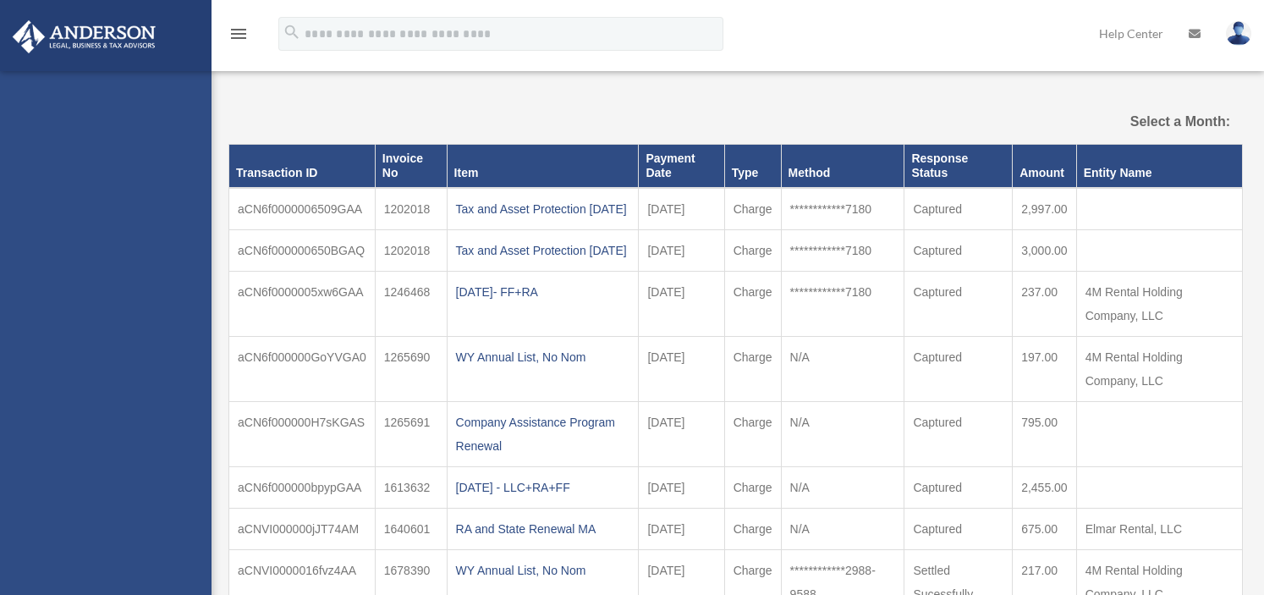  I want to click on th: Response Status, so click(958, 166).